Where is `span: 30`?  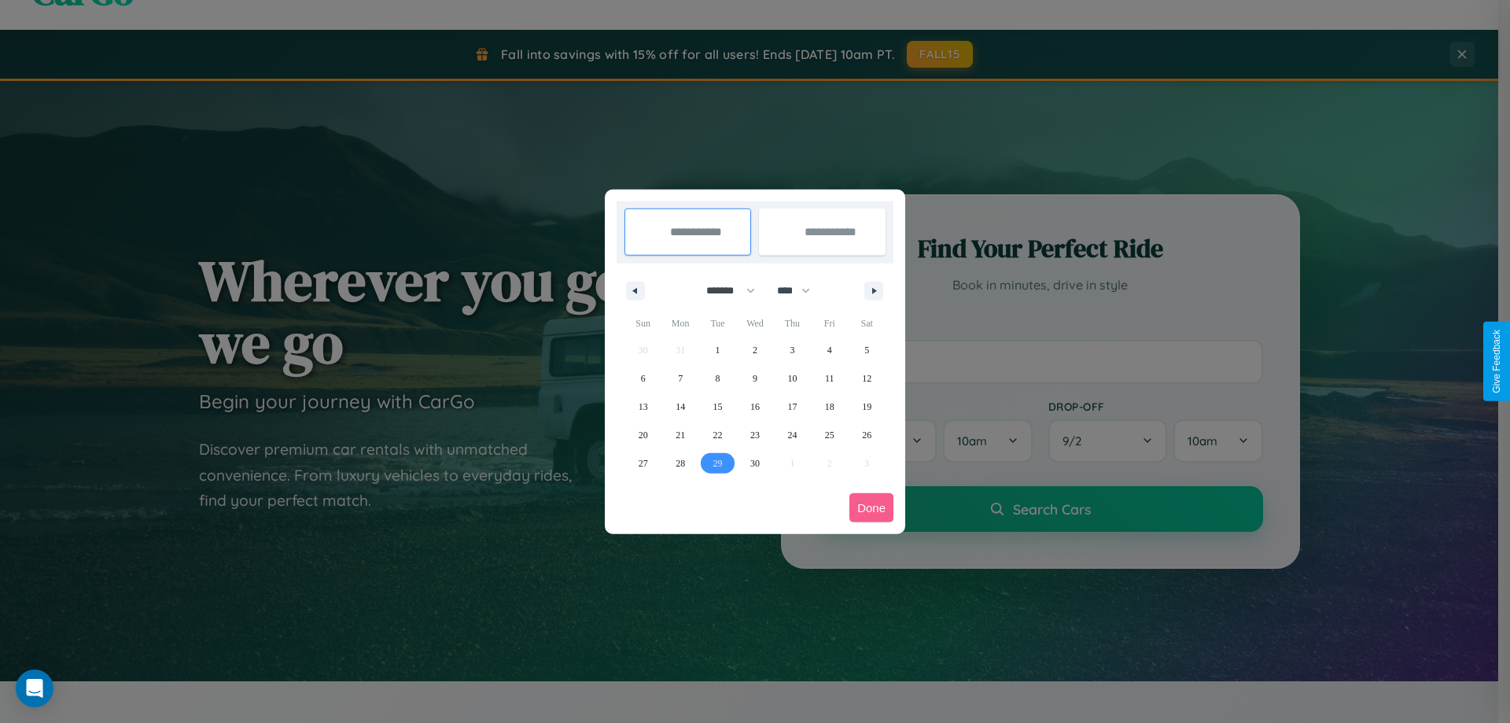
span: 30 is located at coordinates (755, 463).